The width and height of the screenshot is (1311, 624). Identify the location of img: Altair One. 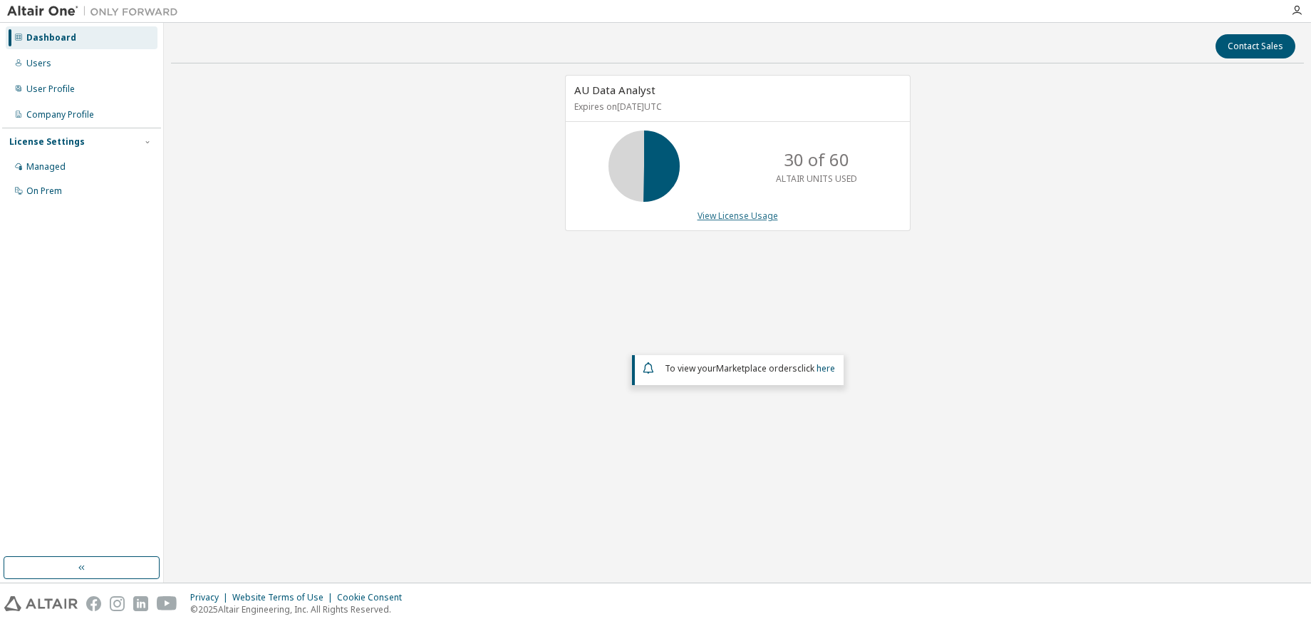
(96, 11).